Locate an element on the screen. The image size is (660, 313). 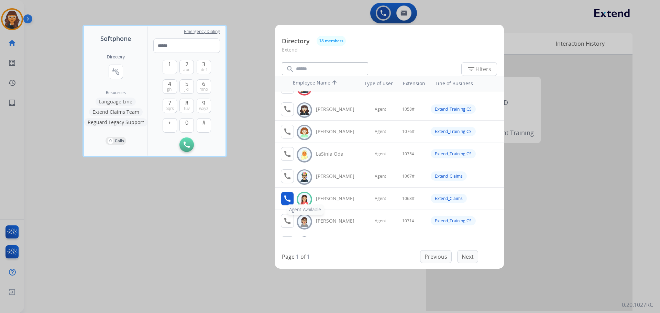
span: 5 is located at coordinates (187, 84).